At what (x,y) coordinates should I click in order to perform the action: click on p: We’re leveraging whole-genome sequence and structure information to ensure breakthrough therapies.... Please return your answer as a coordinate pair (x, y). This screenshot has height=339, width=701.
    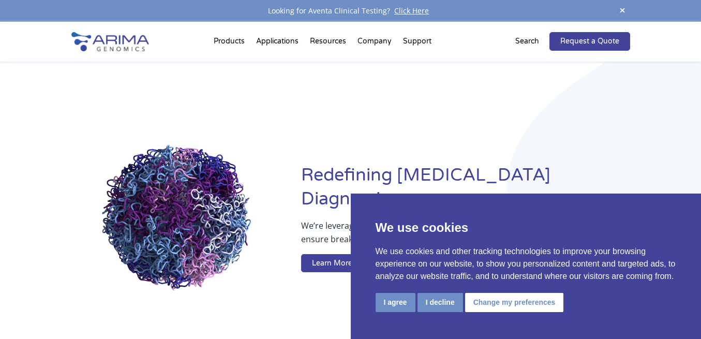
    Looking at the image, I should click on (445, 237).